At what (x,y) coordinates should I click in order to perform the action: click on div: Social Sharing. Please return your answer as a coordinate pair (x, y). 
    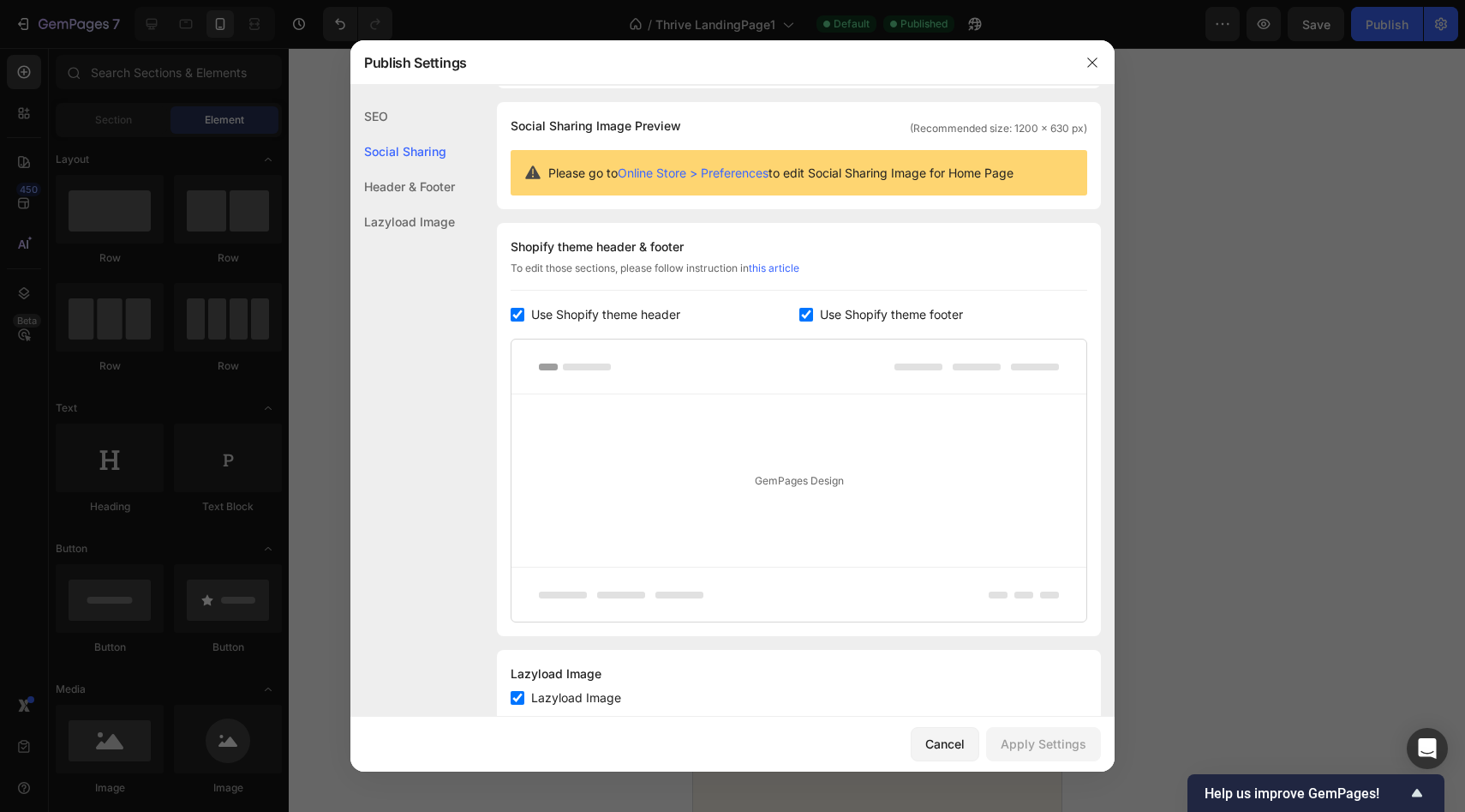
    Looking at the image, I should click on (403, 151).